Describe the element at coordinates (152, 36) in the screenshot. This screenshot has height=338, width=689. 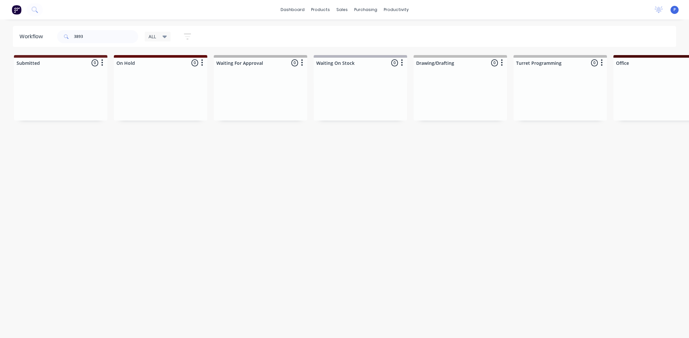
I see `span: ALL` at that location.